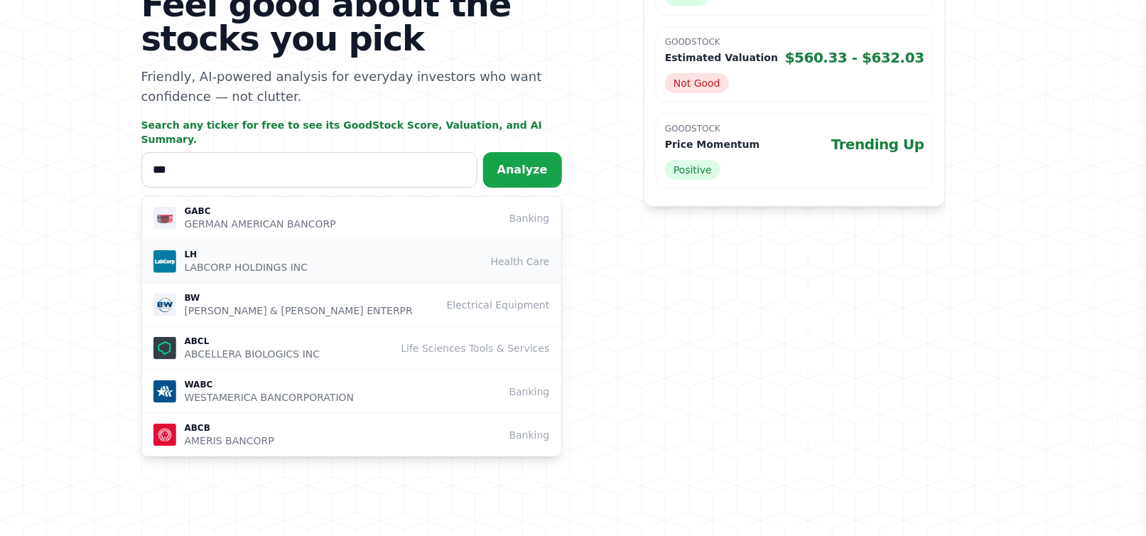 The image size is (1146, 536). I want to click on p: WABC, so click(269, 384).